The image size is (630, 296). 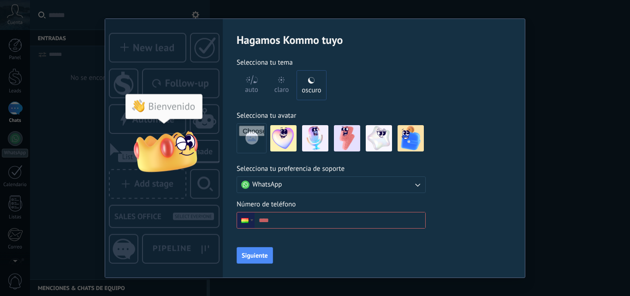 What do you see at coordinates (331, 184) in the screenshot?
I see `button: WhatsApp` at bounding box center [331, 184].